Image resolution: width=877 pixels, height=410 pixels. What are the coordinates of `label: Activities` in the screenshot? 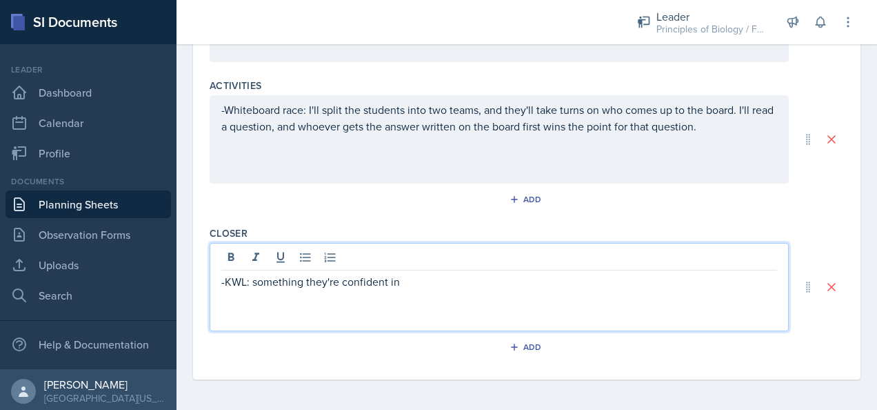 It's located at (236, 86).